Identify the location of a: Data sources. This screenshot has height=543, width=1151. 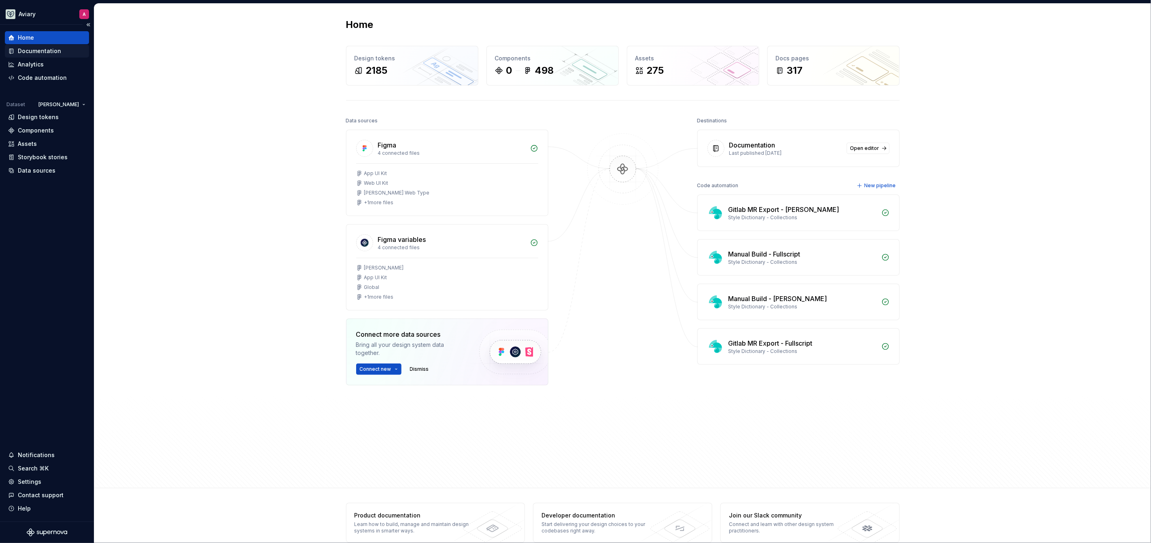
(47, 170).